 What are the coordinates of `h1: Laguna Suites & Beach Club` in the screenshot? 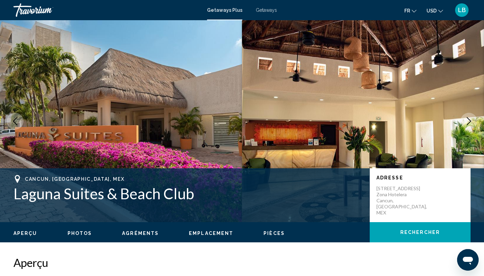 It's located at (188, 193).